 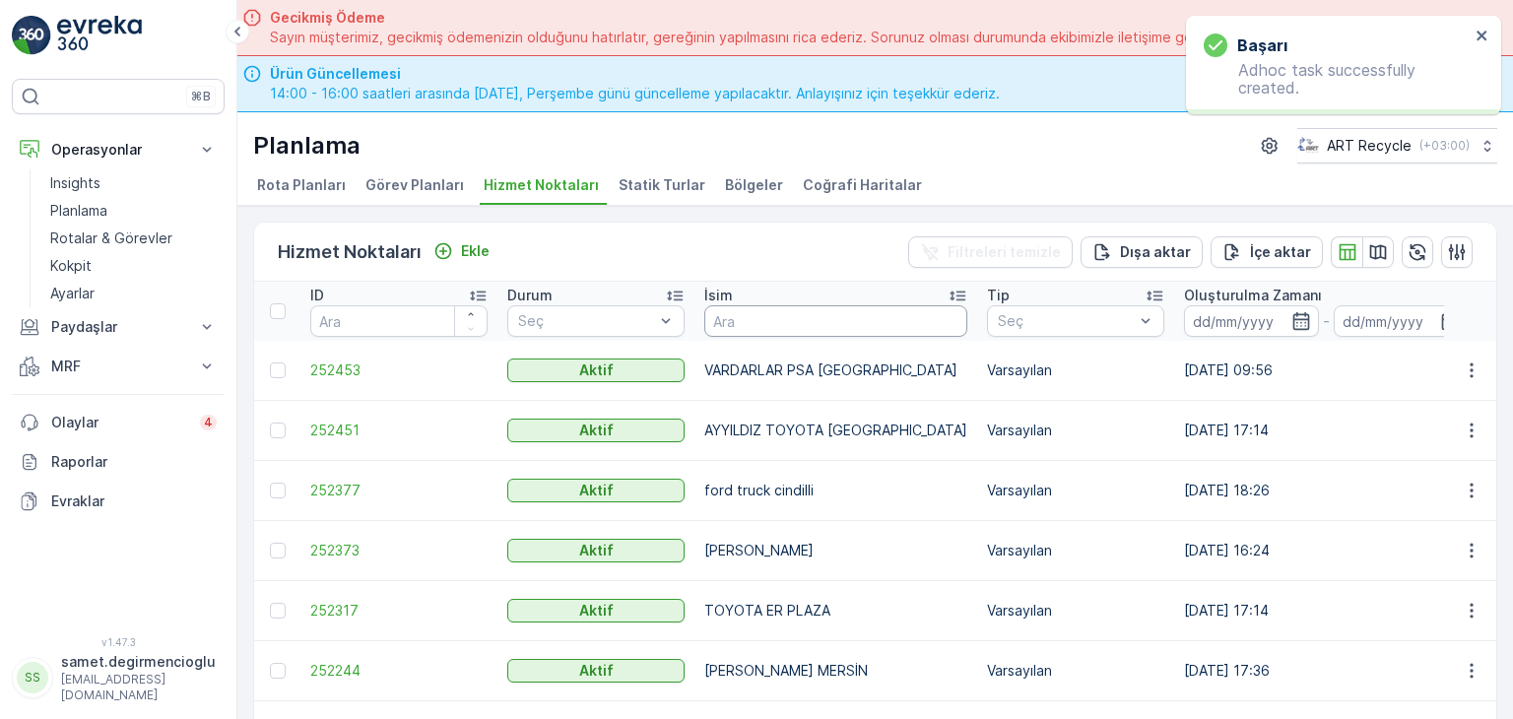 I want to click on span: v 1.47.3, so click(x=118, y=642).